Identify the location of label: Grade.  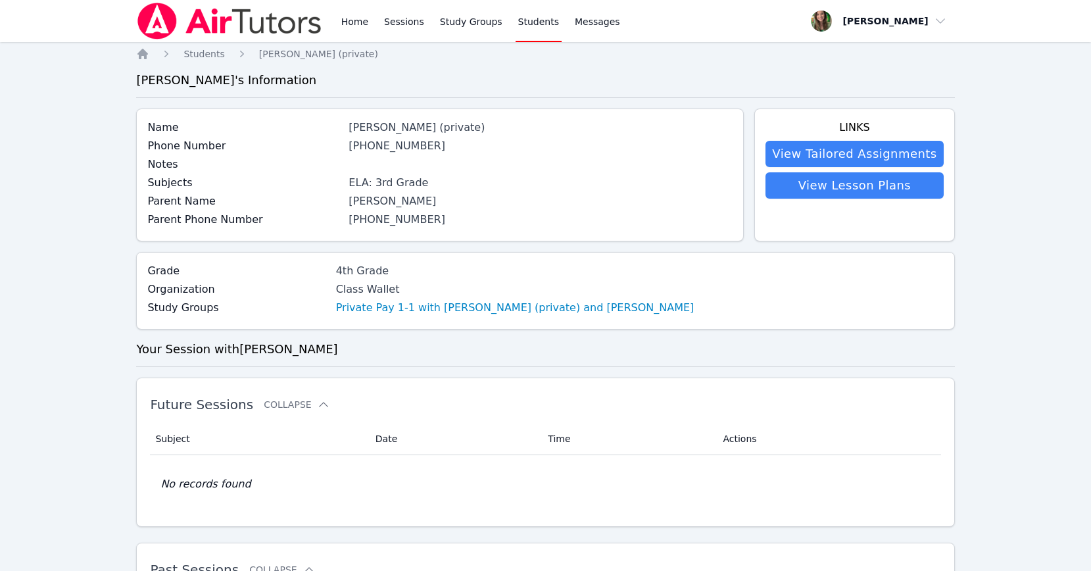
(237, 271).